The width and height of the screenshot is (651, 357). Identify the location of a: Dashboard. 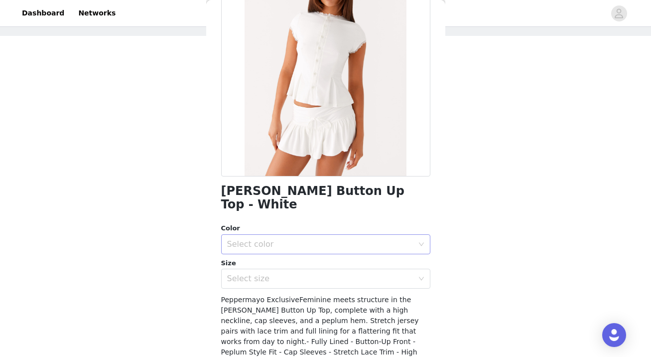
(43, 13).